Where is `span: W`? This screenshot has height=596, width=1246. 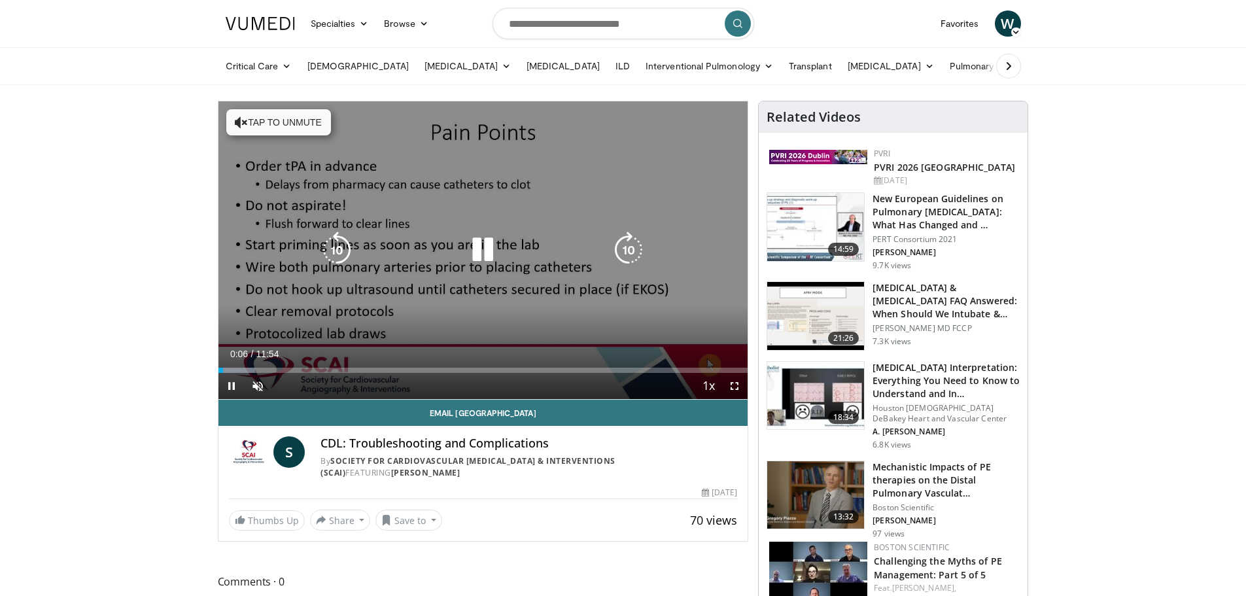 span: W is located at coordinates (1008, 24).